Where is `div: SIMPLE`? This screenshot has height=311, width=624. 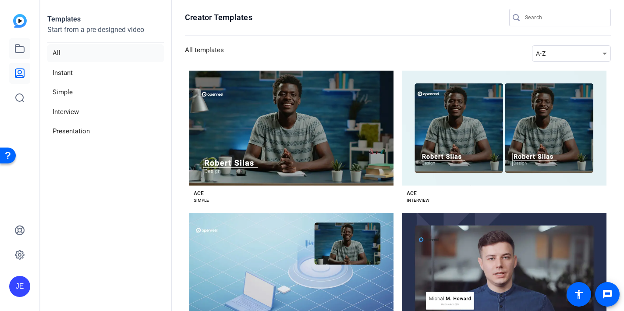 div: SIMPLE is located at coordinates (201, 200).